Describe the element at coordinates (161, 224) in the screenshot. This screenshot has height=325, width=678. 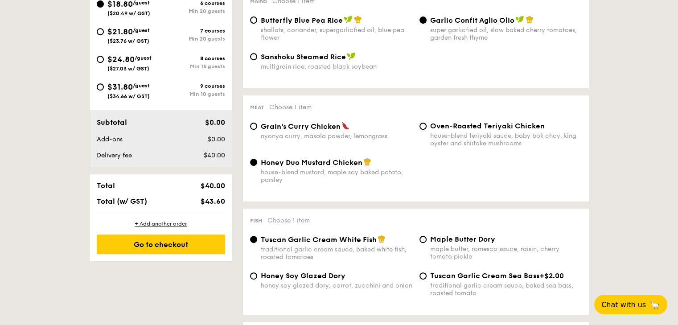
I see `div: + Add another order` at that location.